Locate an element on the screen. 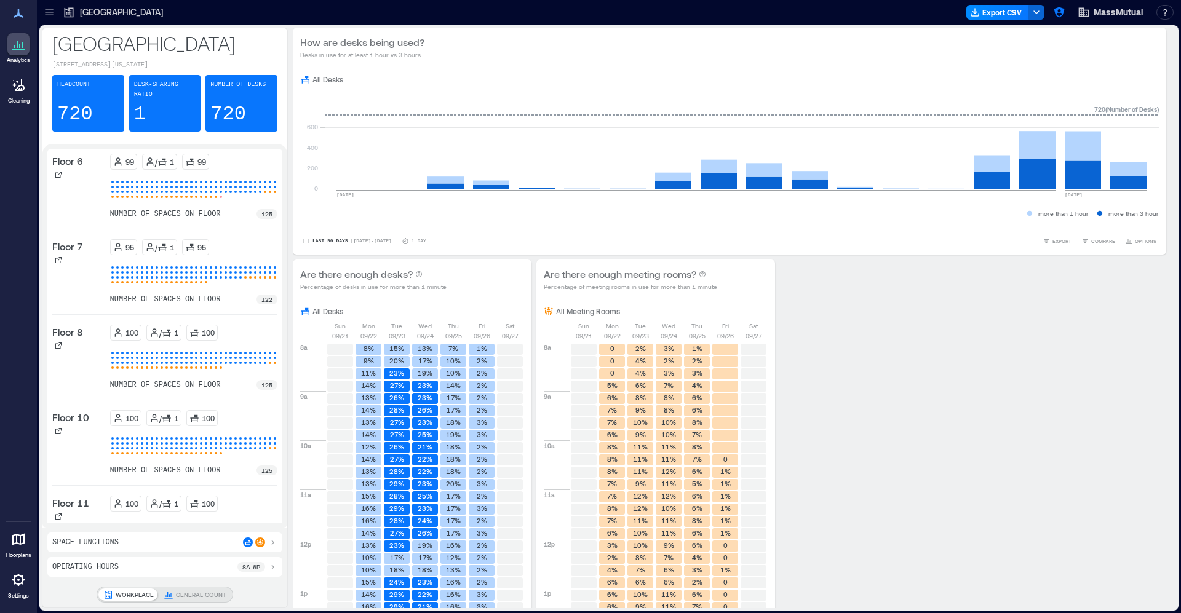  p: 1 Day is located at coordinates (419, 241).